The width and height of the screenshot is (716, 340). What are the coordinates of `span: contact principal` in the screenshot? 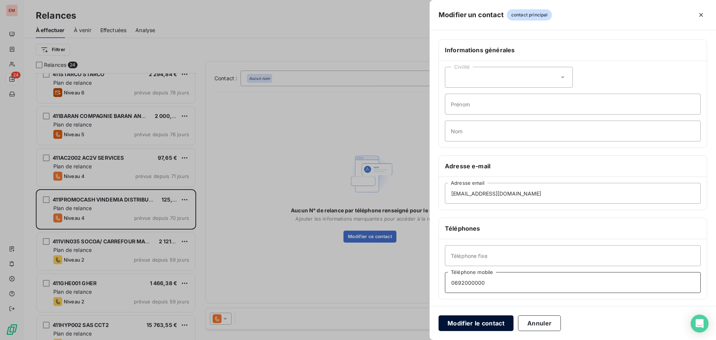 It's located at (529, 15).